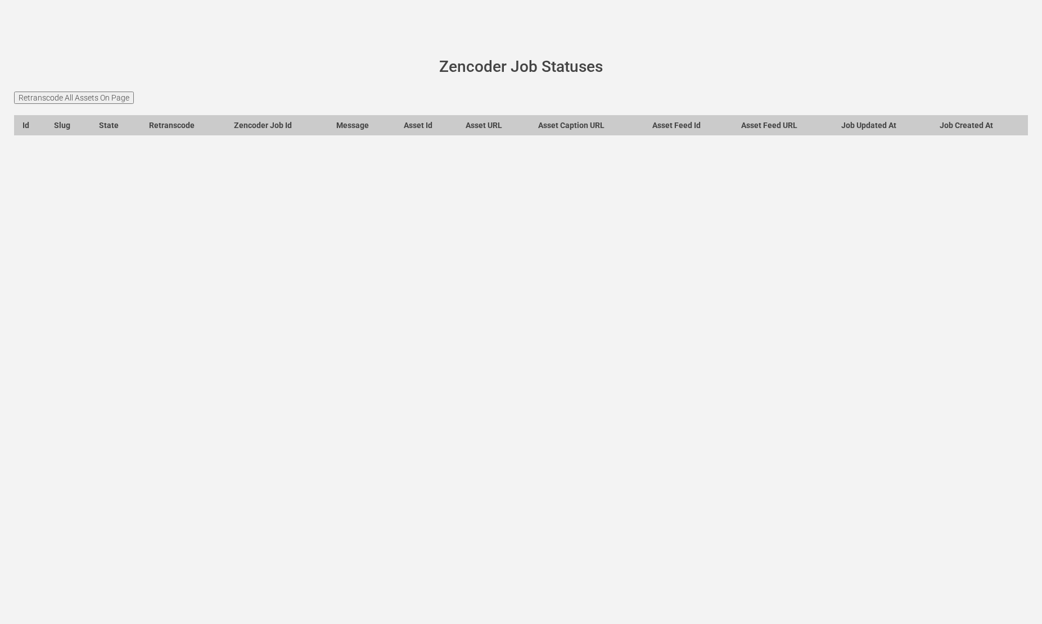  I want to click on th: Asset Feed Id, so click(688, 125).